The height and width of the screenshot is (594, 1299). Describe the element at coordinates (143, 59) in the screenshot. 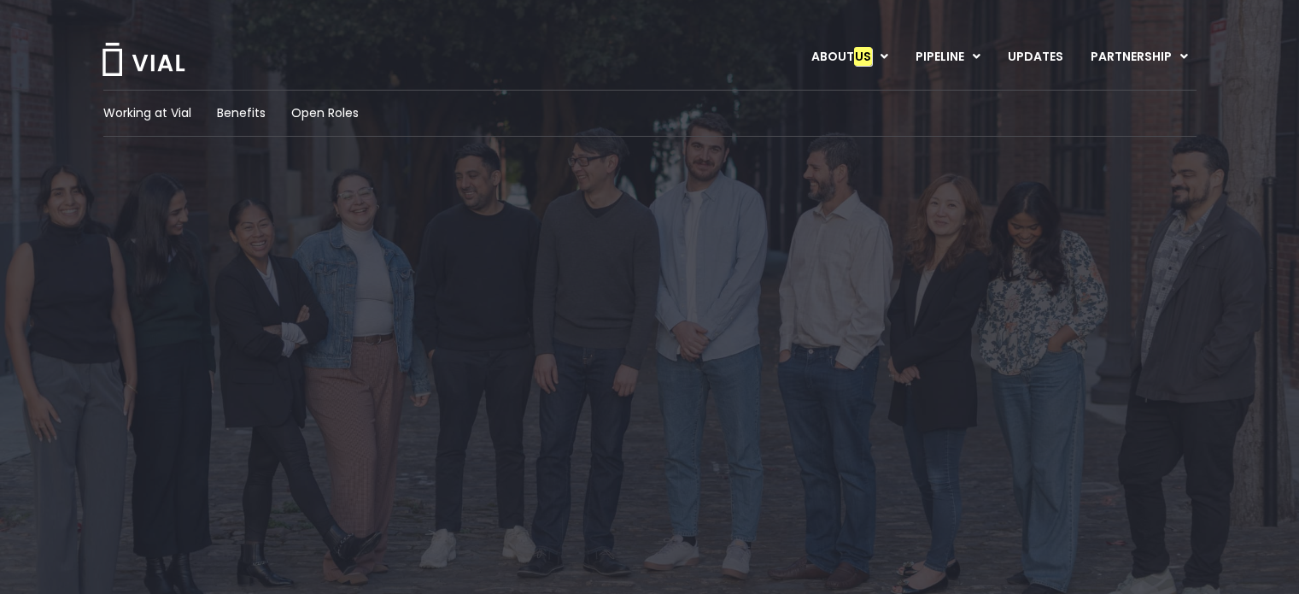

I see `img: Vial Logo` at that location.